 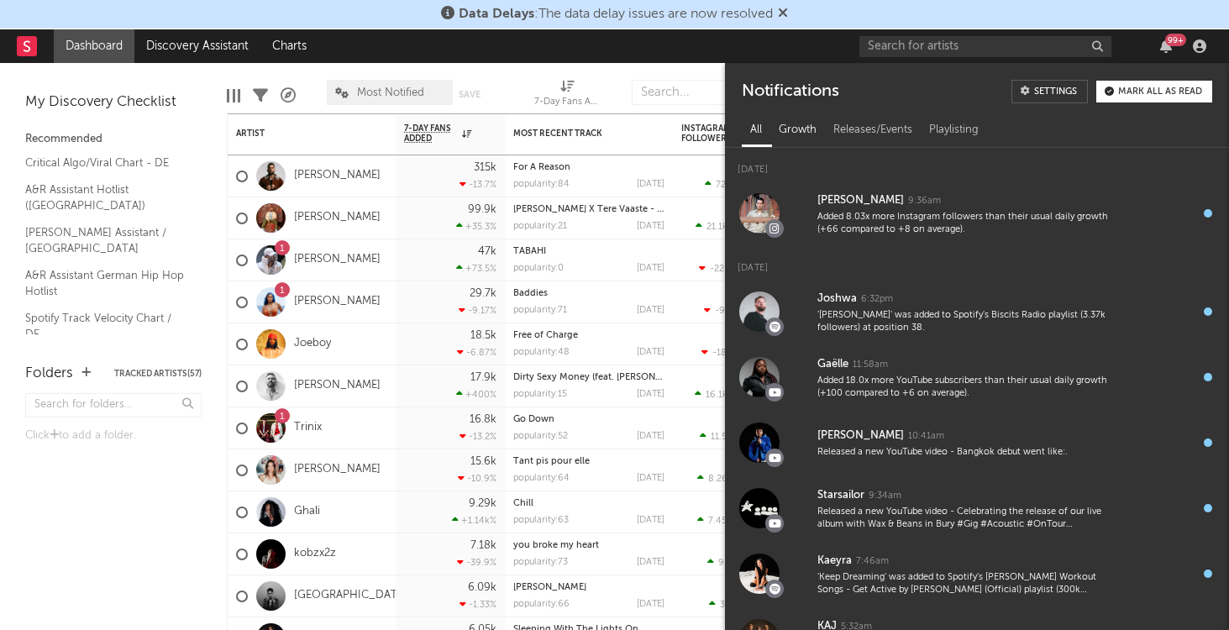 I want to click on div: Joshwa, so click(x=837, y=299).